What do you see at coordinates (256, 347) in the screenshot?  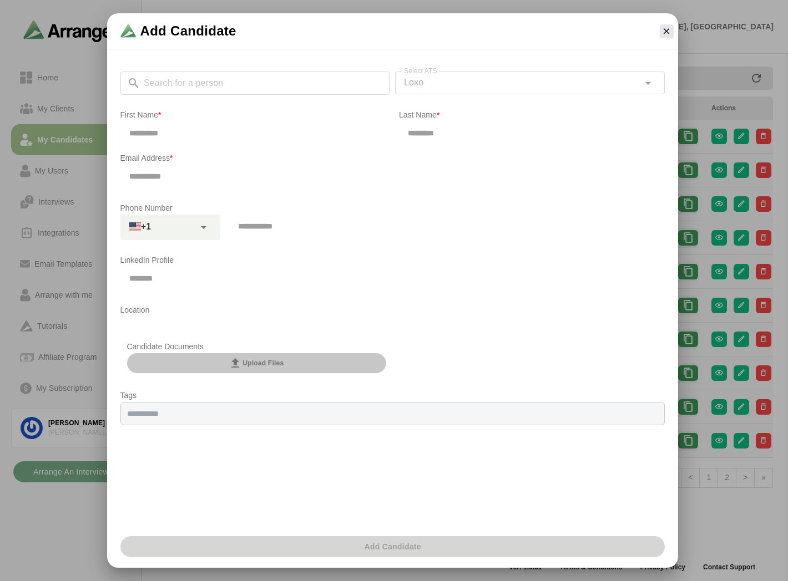 I see `p: Candidate Documents` at bounding box center [256, 347].